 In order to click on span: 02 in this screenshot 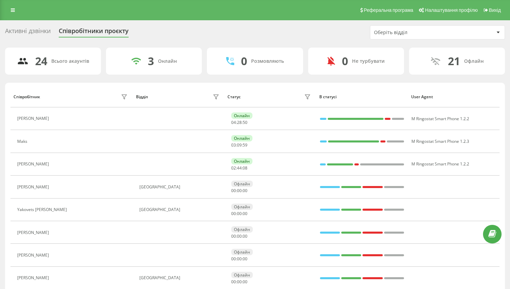, I will do `click(233, 168)`.